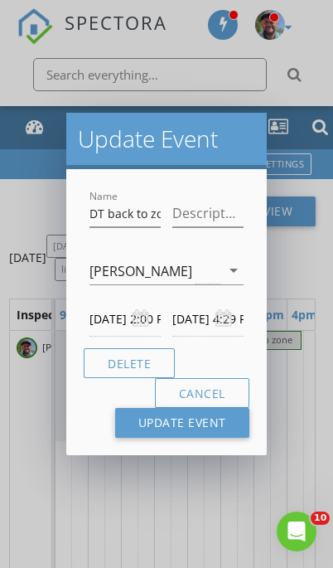 The height and width of the screenshot is (568, 333). Describe the element at coordinates (182, 423) in the screenshot. I see `button: Update Event` at that location.